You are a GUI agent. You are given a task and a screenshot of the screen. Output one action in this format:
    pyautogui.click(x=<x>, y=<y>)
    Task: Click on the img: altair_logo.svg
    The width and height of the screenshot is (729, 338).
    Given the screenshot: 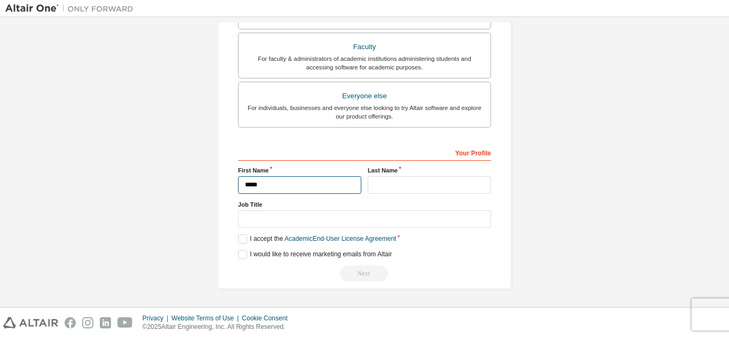 What is the action you would take?
    pyautogui.click(x=30, y=322)
    